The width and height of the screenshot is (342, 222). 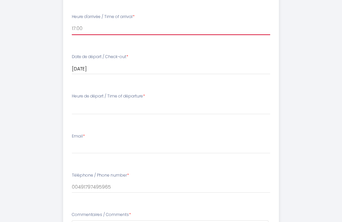 I want to click on label: Heure d'arrivée / Time of arrival, so click(x=103, y=17).